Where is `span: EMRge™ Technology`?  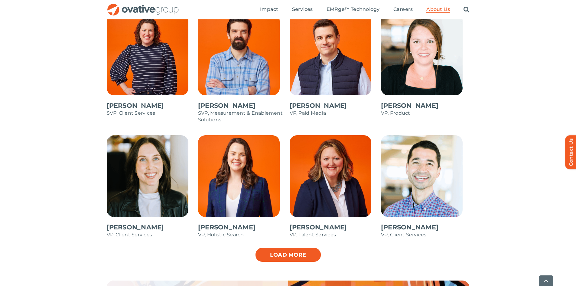 span: EMRge™ Technology is located at coordinates (353, 9).